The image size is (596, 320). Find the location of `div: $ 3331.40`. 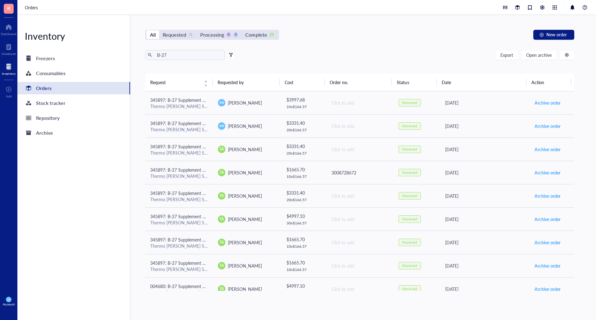

div: $ 3331.40 is located at coordinates (304, 193).